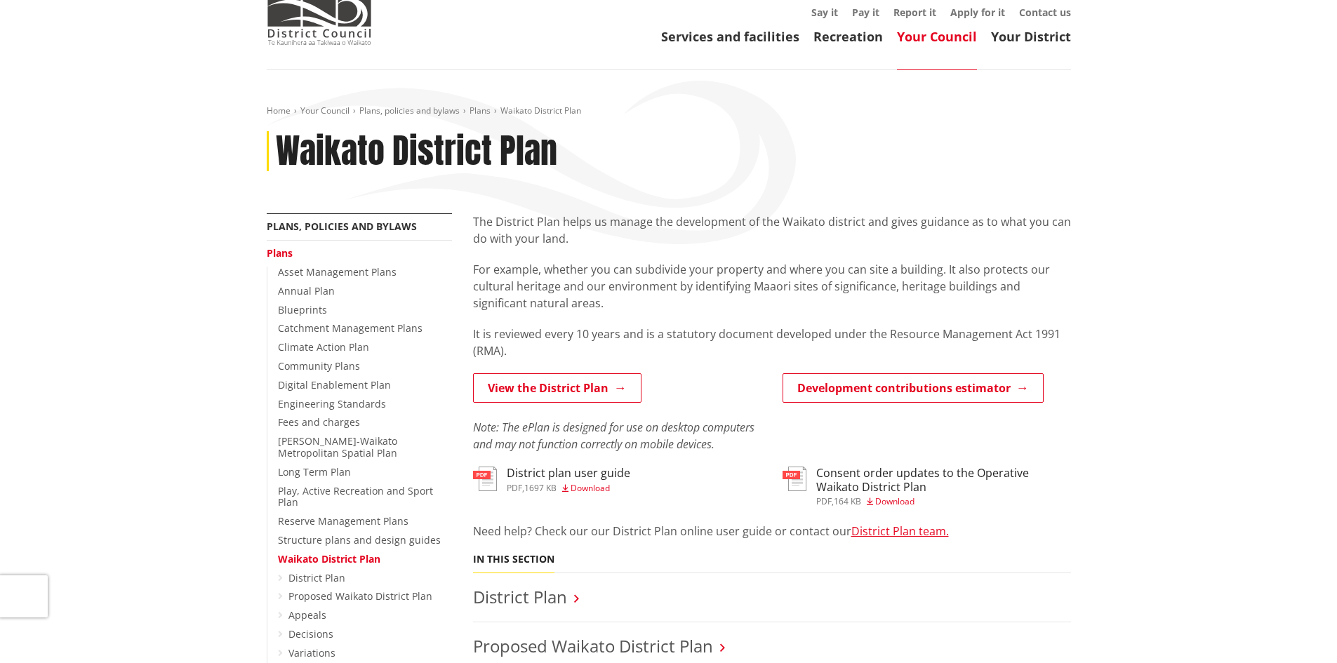  What do you see at coordinates (772, 343) in the screenshot?
I see `p: It is reviewed every 10 years and is a statutory document developed under the Resource Management...` at bounding box center [772, 343].